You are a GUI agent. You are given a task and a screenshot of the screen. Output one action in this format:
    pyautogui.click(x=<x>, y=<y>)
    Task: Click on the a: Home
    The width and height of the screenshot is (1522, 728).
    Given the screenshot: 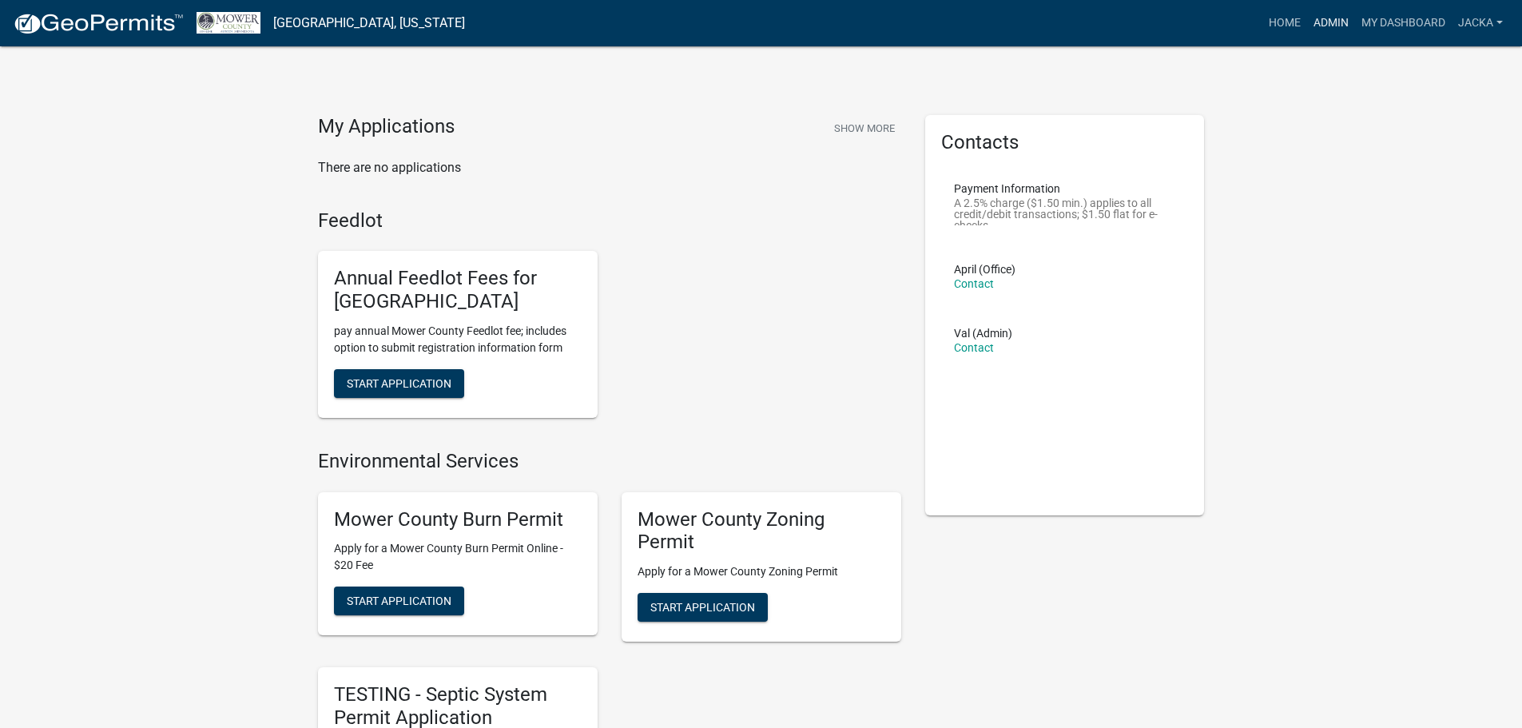 What is the action you would take?
    pyautogui.click(x=1285, y=23)
    